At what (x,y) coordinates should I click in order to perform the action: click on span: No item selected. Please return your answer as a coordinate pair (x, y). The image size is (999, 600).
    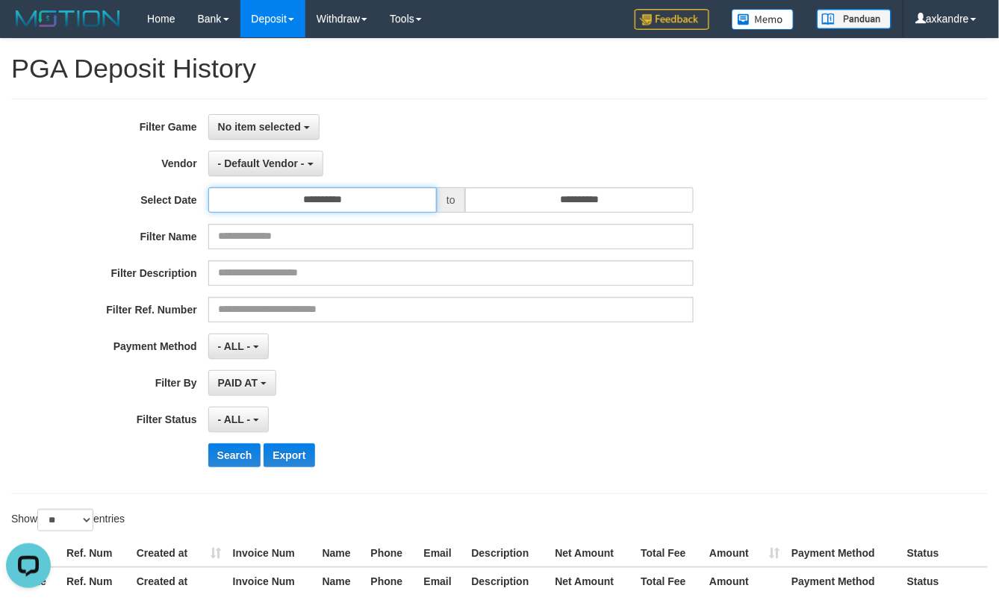
    Looking at the image, I should click on (259, 127).